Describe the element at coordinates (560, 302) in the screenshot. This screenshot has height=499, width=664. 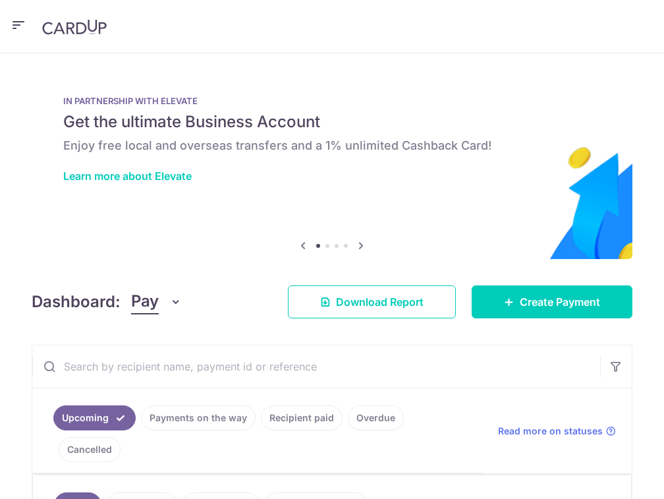
I see `span: Create Payment` at that location.